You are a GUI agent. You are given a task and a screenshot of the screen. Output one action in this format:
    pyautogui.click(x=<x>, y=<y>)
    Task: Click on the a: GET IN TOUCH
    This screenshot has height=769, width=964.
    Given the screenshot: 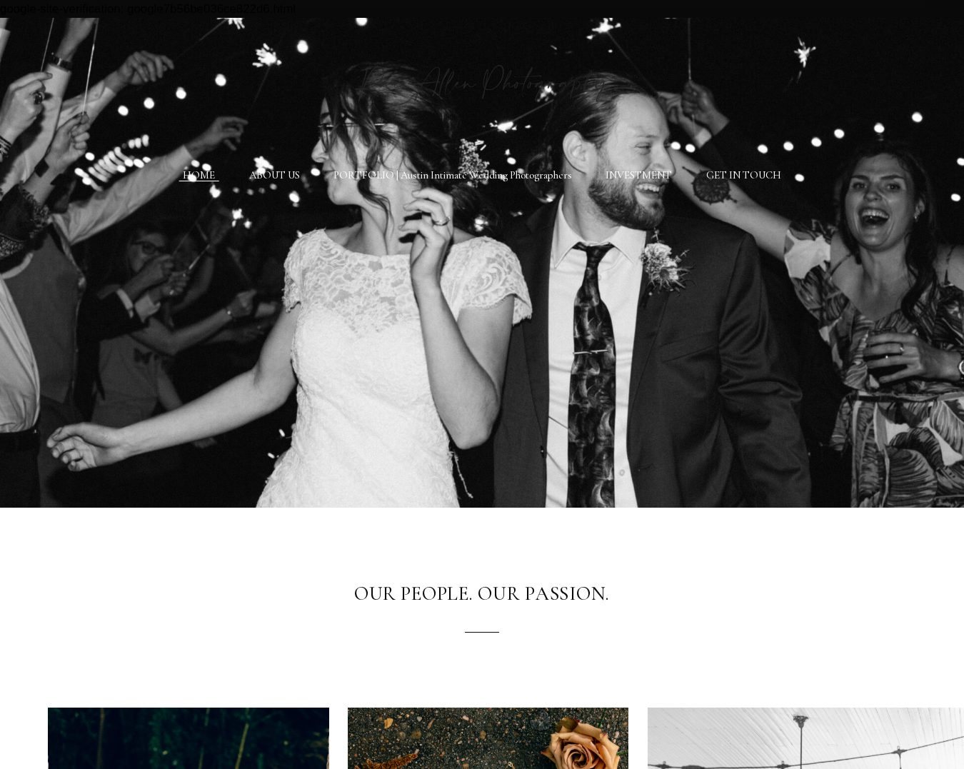 What is the action you would take?
    pyautogui.click(x=743, y=175)
    